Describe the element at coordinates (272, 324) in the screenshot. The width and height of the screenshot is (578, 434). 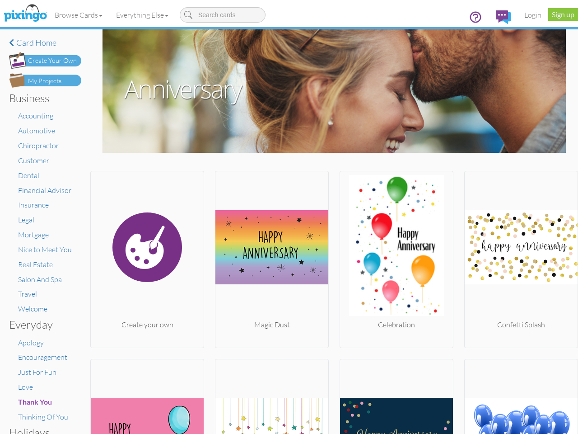
I see `div: Magic Dust` at that location.